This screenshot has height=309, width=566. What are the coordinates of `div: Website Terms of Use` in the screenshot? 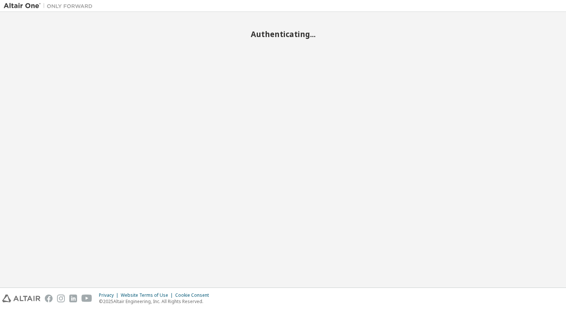 It's located at (148, 295).